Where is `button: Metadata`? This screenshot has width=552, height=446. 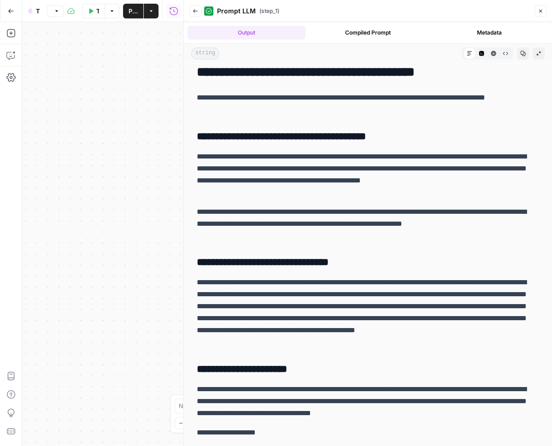 button: Metadata is located at coordinates (489, 33).